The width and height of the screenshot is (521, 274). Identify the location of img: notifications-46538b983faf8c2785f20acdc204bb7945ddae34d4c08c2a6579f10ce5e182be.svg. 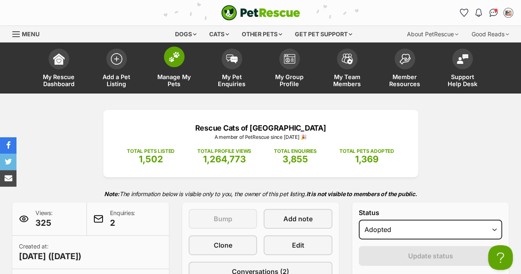
(479, 13).